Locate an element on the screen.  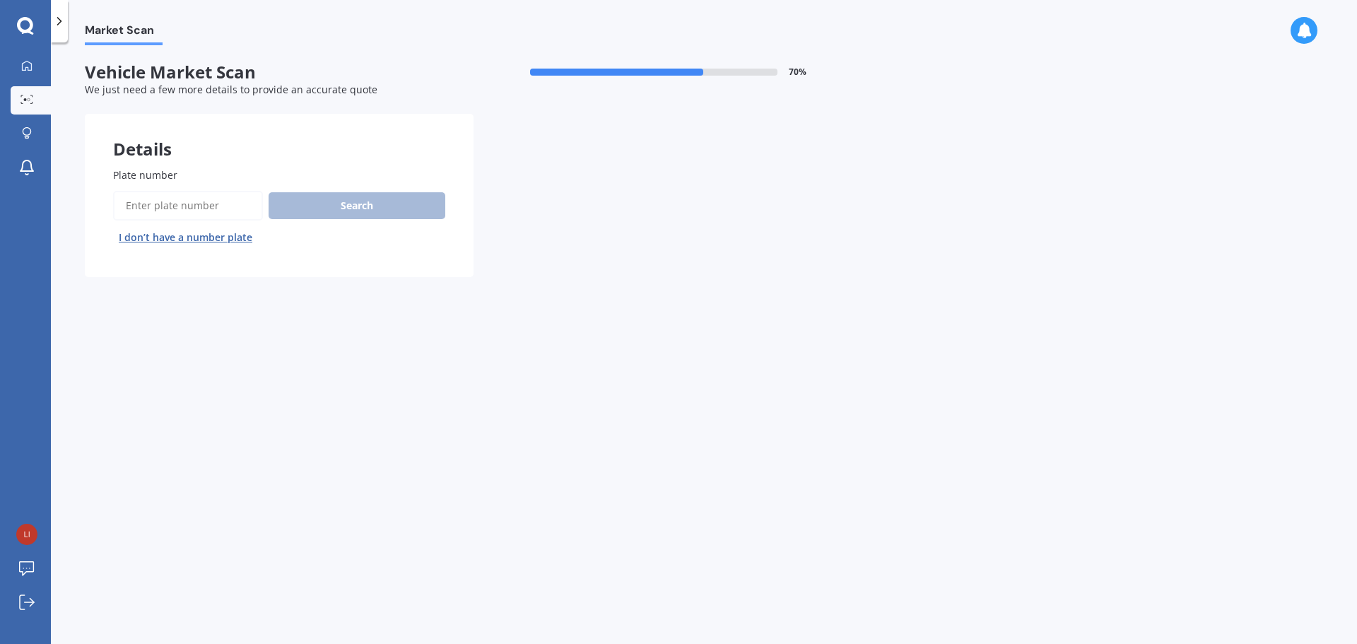
span: Vehicle Market Scan is located at coordinates (279, 72).